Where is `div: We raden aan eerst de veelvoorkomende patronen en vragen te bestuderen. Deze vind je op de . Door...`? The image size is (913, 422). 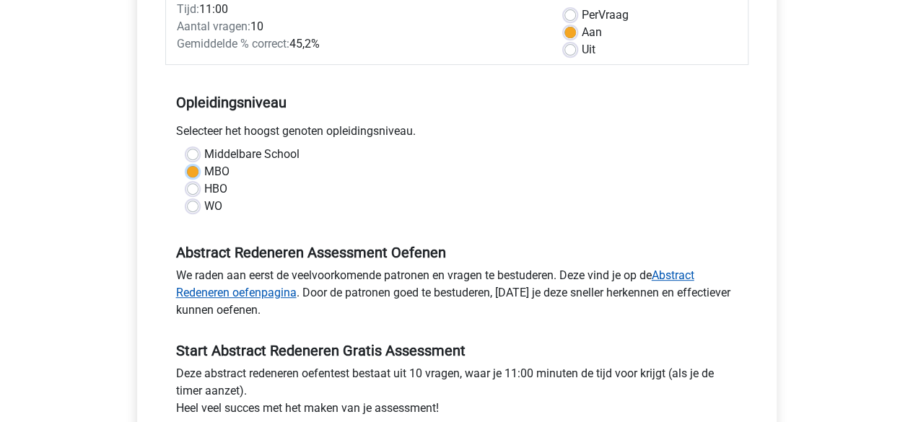
div: We raden aan eerst de veelvoorkomende patronen en vragen te bestuderen. Deze vind je op de . Door... is located at coordinates (457, 296).